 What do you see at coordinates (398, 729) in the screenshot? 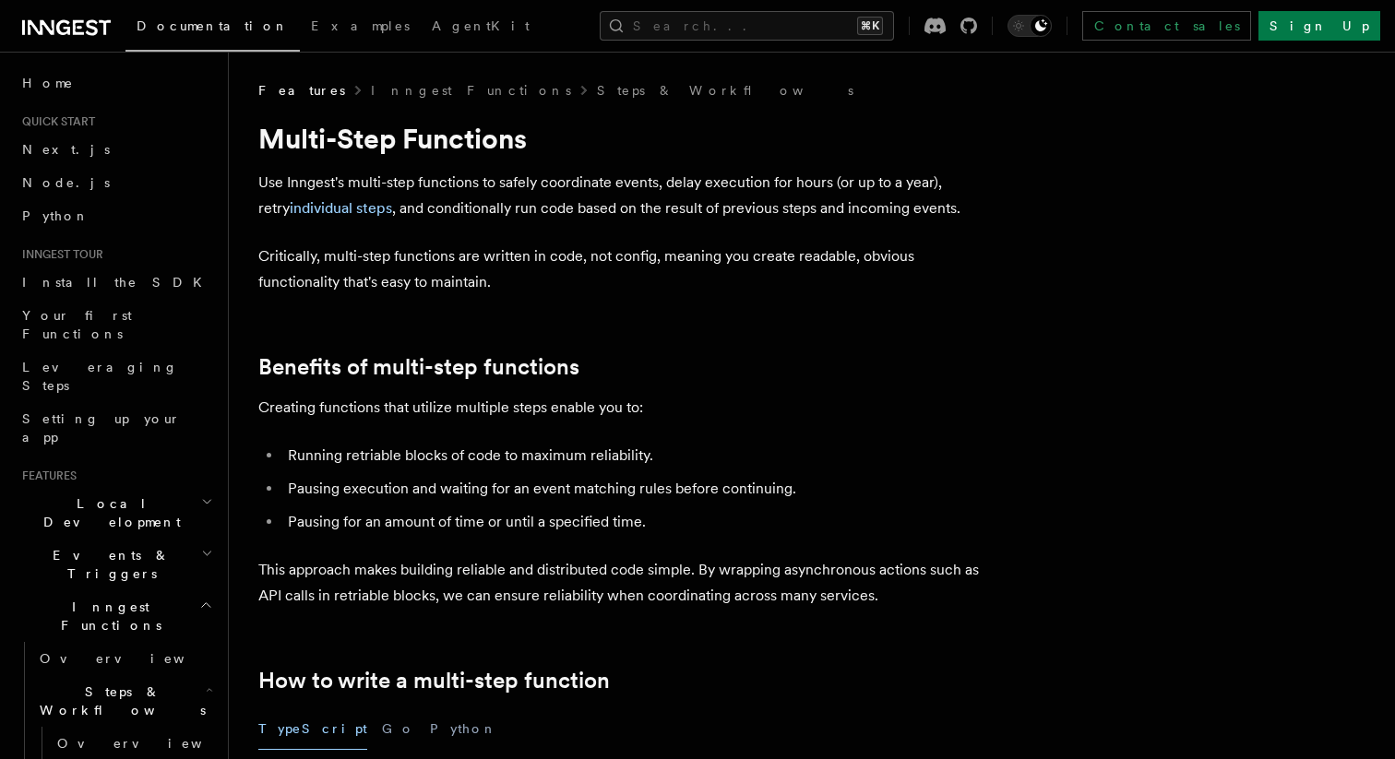
I see `button: Go` at bounding box center [398, 729].